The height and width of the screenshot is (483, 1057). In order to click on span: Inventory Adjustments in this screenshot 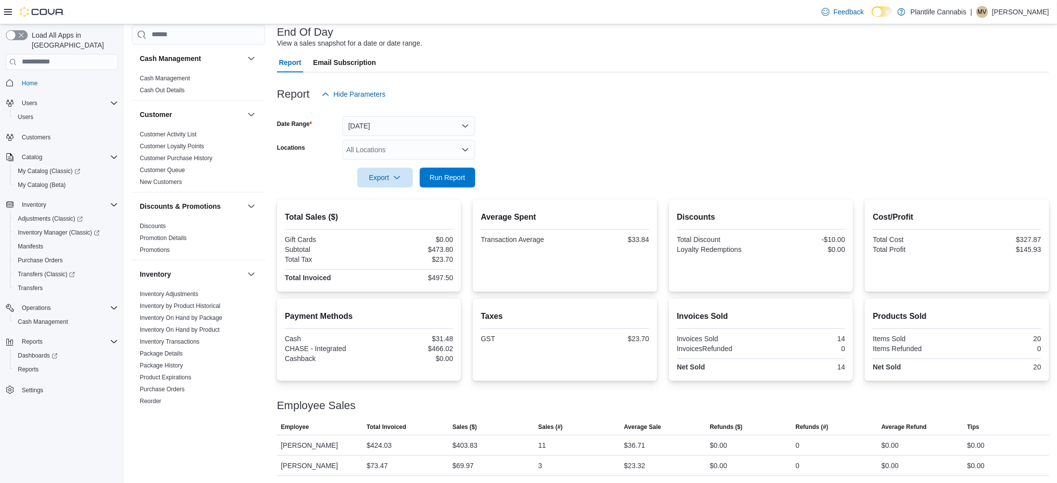, I will do `click(169, 294)`.